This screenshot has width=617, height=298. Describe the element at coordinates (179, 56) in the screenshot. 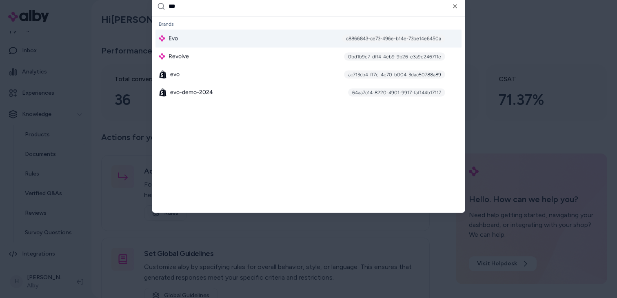

I see `span: Revolve` at that location.